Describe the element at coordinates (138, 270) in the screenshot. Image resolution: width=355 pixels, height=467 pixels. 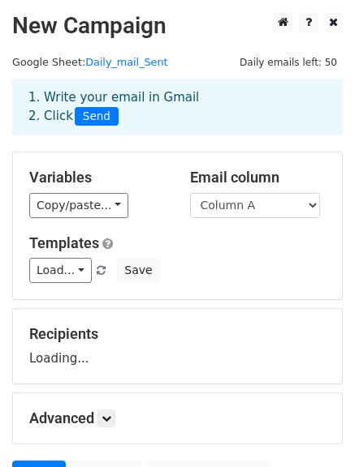
I see `button: Save` at that location.